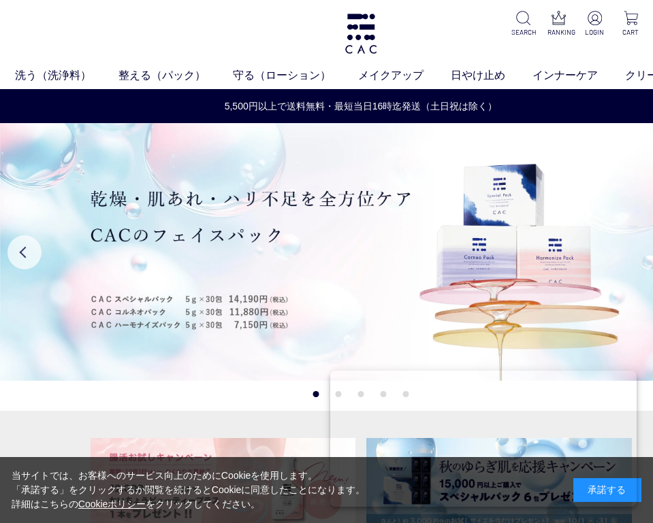 This screenshot has height=523, width=653. What do you see at coordinates (24, 252) in the screenshot?
I see `button: Previous` at bounding box center [24, 252].